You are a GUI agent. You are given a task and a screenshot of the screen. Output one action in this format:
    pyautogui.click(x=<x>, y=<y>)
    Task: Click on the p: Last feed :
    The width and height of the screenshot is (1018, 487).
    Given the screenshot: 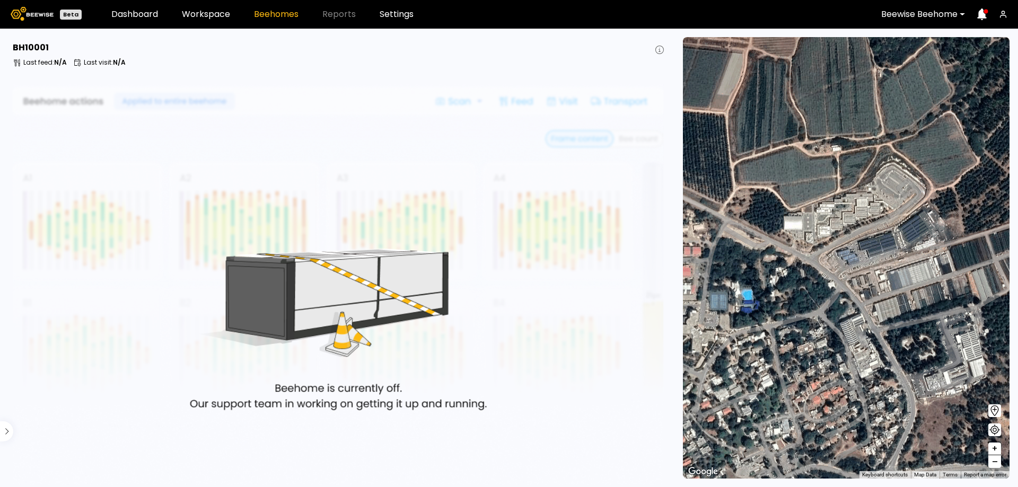 What is the action you would take?
    pyautogui.click(x=45, y=63)
    